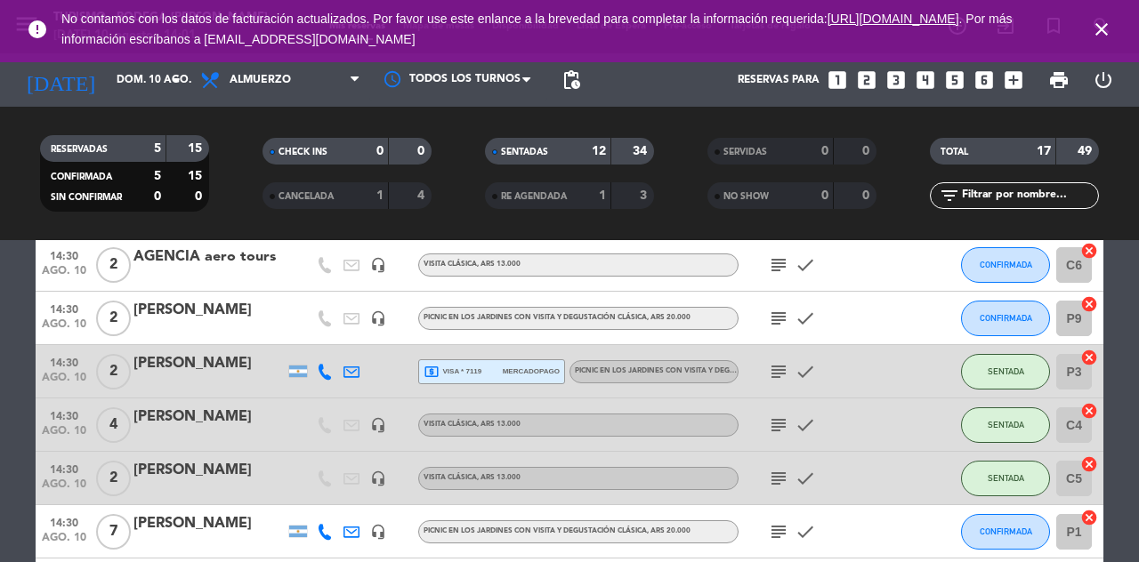 The image size is (1139, 562). I want to click on span: 7, so click(113, 532).